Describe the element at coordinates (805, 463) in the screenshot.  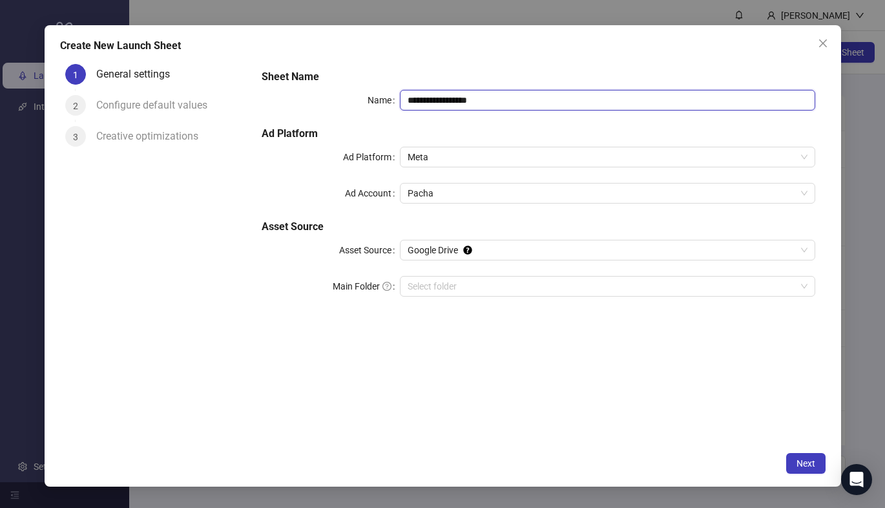
I see `span: Next` at that location.